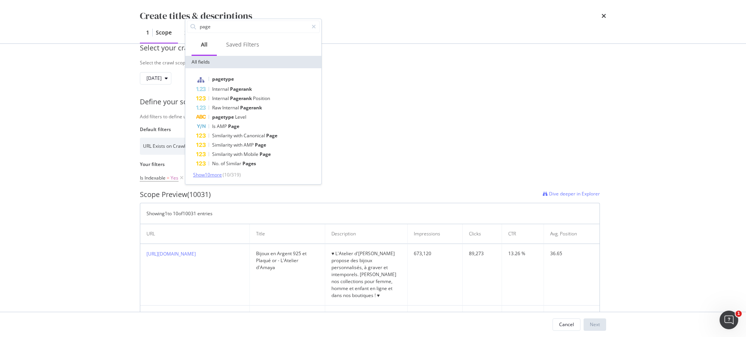  Describe the element at coordinates (174, 178) in the screenshot. I see `span: Yes` at that location.